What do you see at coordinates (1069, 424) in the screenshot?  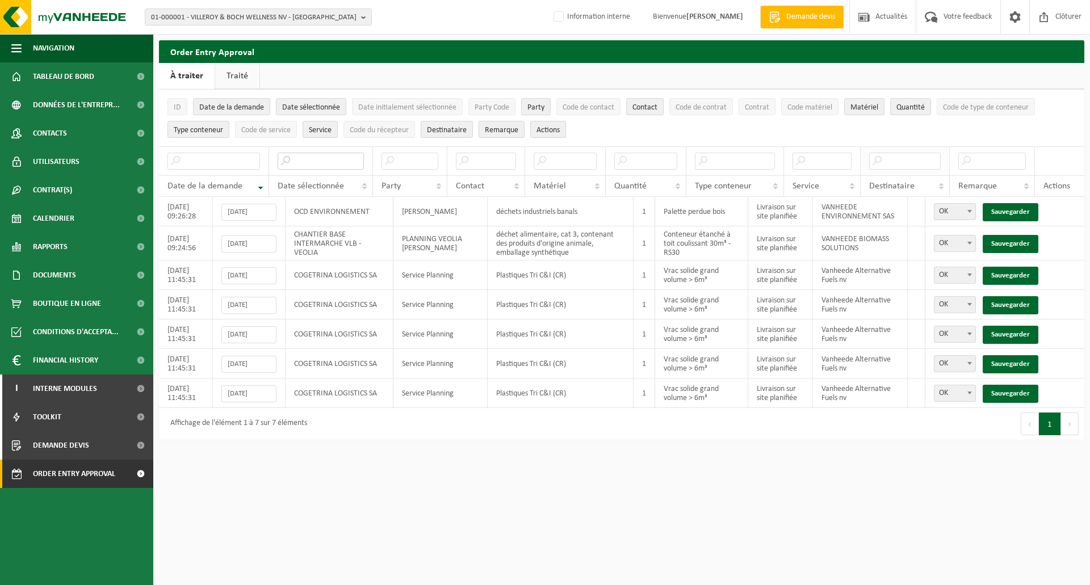 I see `button: Next` at bounding box center [1069, 424].